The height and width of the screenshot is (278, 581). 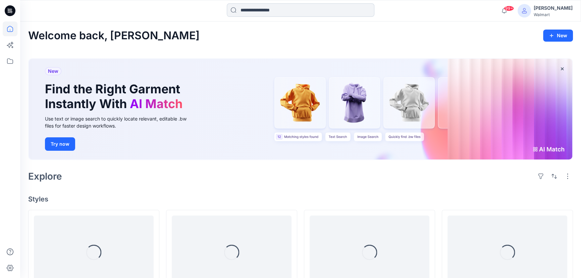 I want to click on button: New, so click(x=558, y=36).